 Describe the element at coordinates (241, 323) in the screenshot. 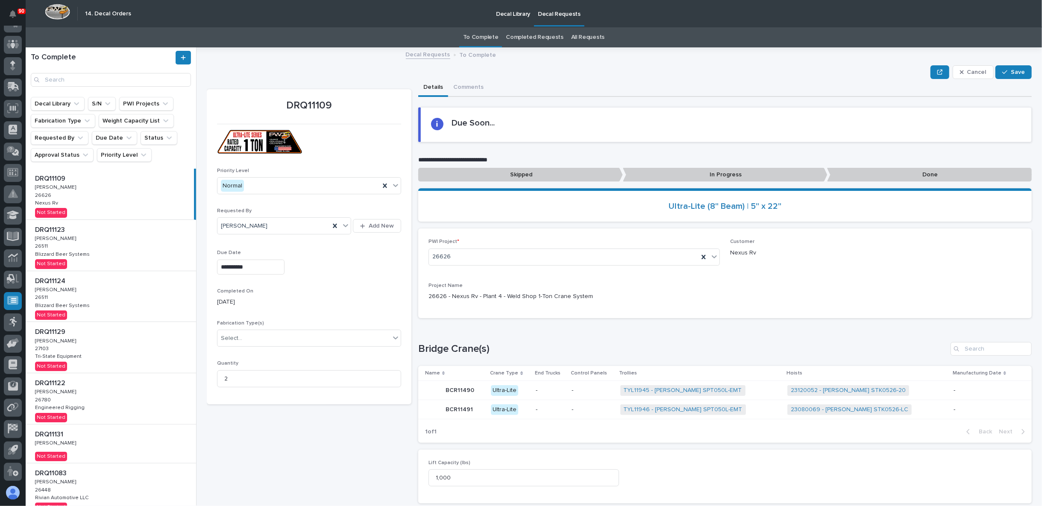

I see `span: Fabrication Type(s)` at that location.